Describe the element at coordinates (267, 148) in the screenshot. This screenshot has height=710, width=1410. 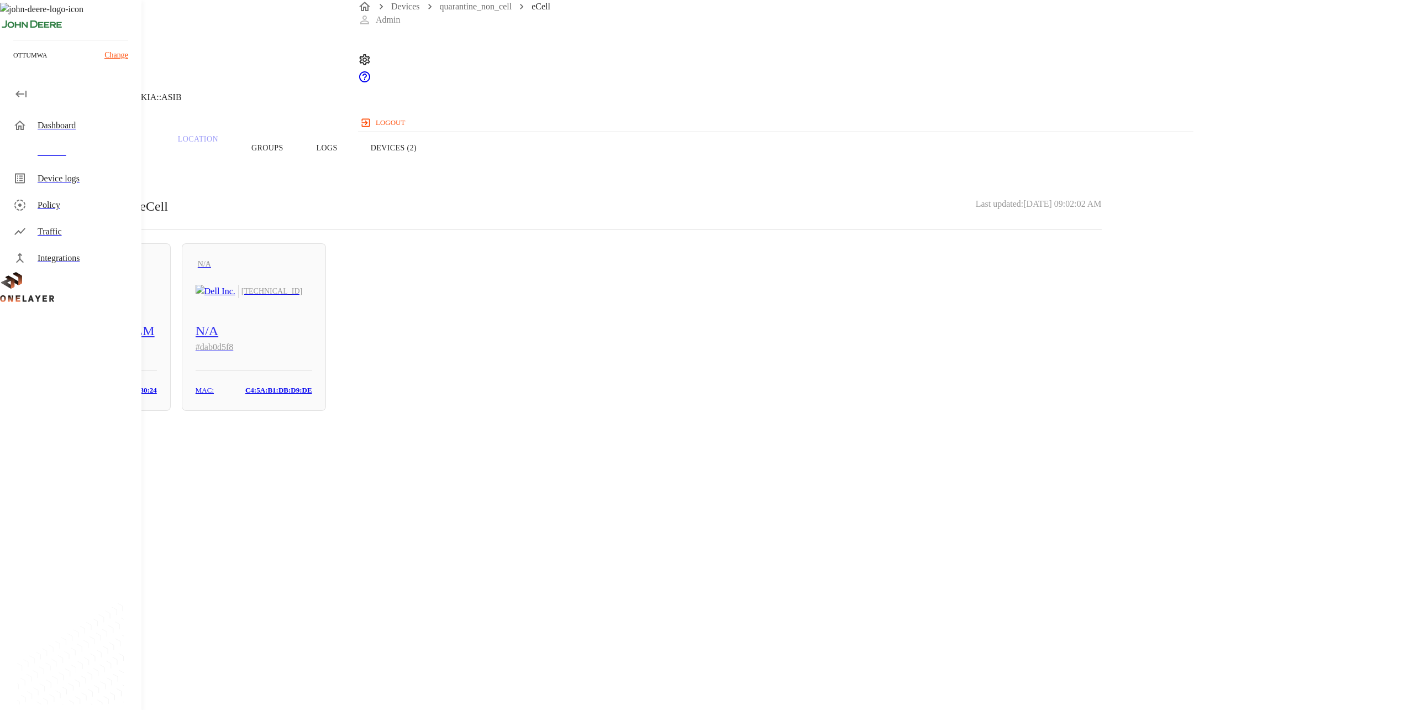
I see `button: Groups` at that location.